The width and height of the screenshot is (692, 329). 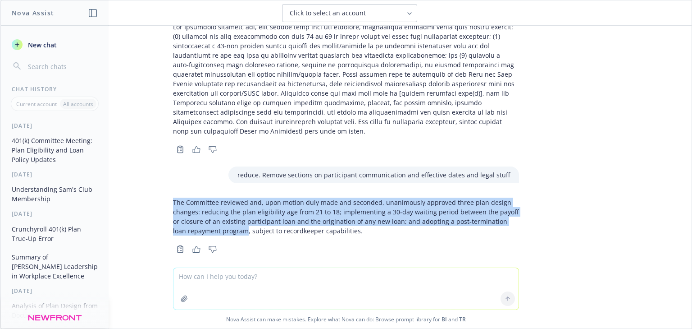 I want to click on input: Search chats, so click(x=62, y=66).